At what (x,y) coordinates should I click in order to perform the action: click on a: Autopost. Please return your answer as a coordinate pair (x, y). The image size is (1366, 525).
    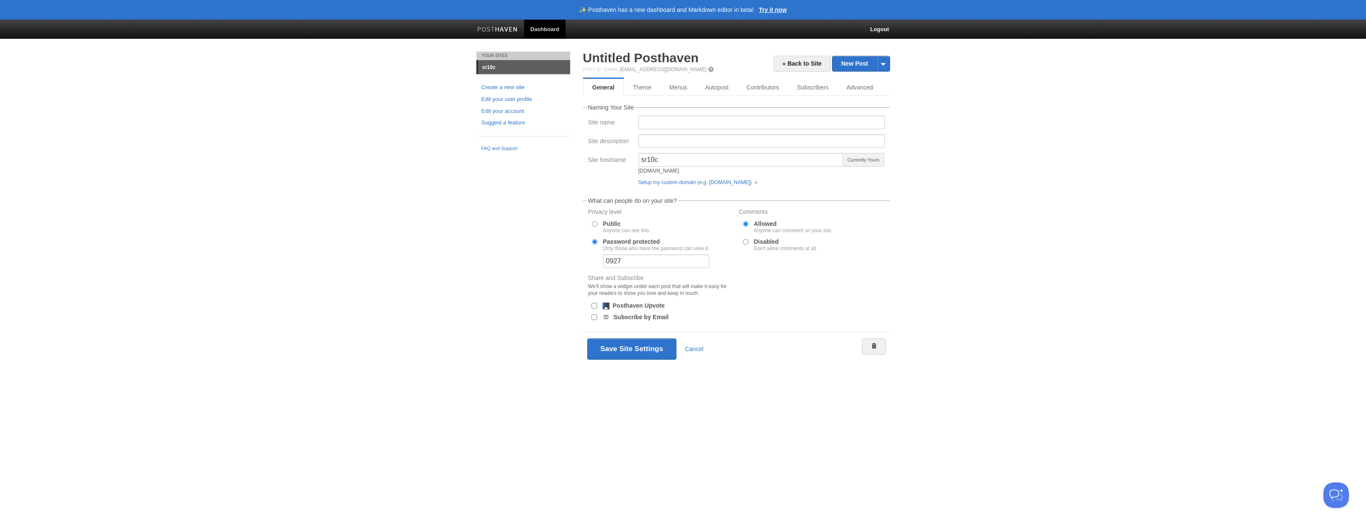
    Looking at the image, I should click on (716, 87).